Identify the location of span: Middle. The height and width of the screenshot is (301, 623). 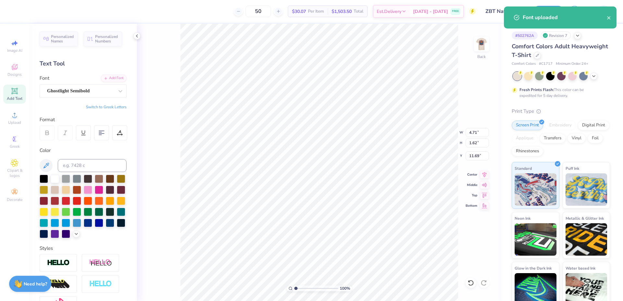
(472, 185).